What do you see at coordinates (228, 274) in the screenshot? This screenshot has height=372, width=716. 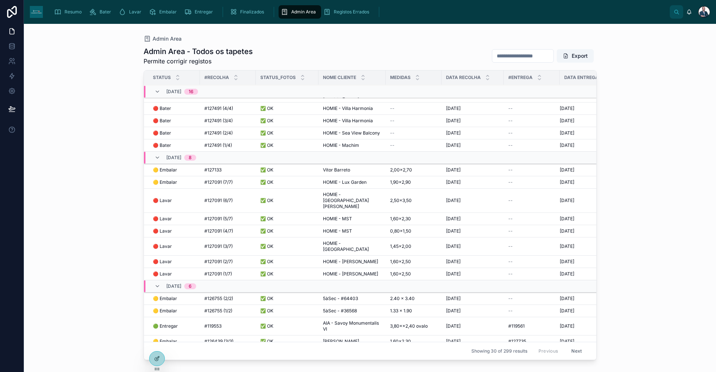 I see `a: #127091 (1/7)` at bounding box center [228, 274].